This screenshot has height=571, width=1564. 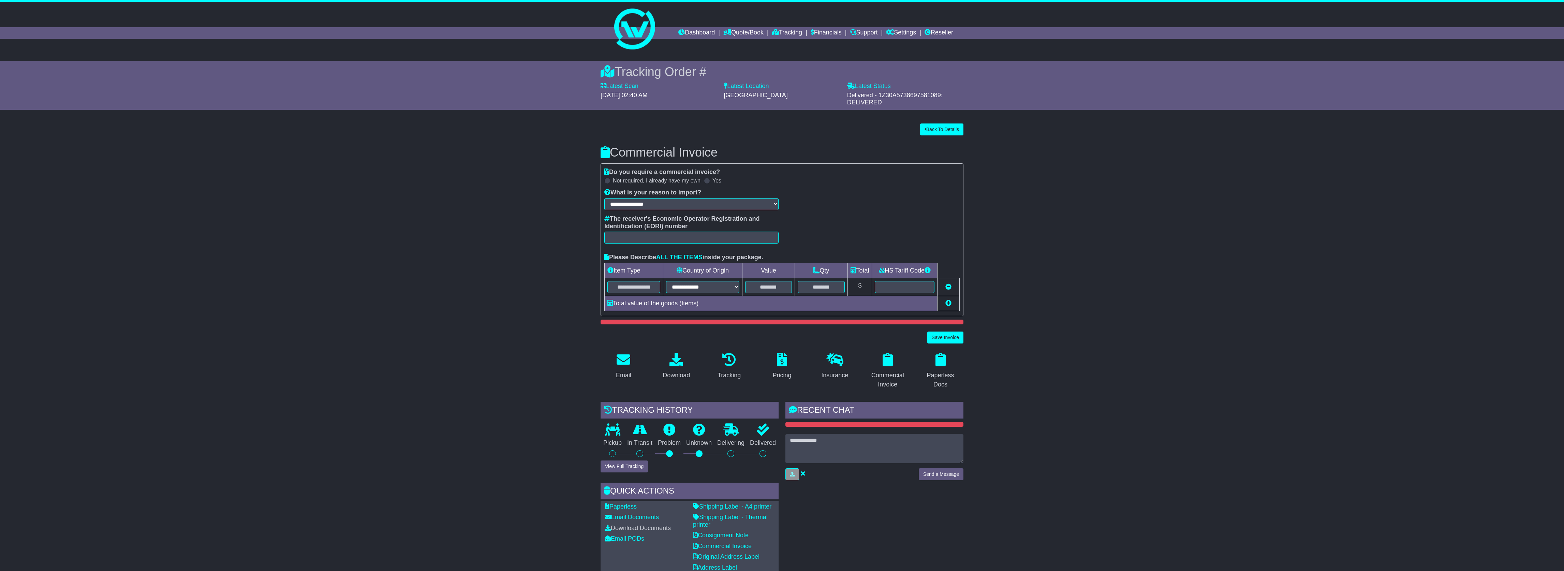 I want to click on p: Unknown, so click(x=699, y=443).